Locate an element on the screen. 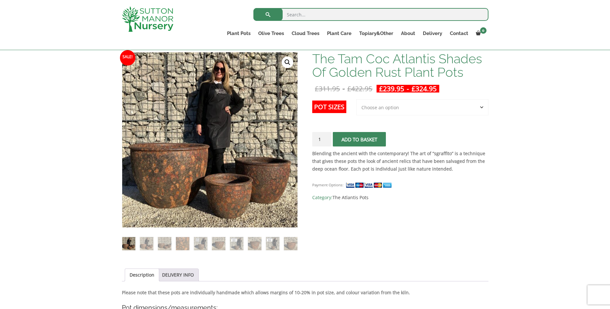  img: The Tam Coc Atlantis Shades Of Golden Rust Plant Pots - Image 4 is located at coordinates (182, 244).